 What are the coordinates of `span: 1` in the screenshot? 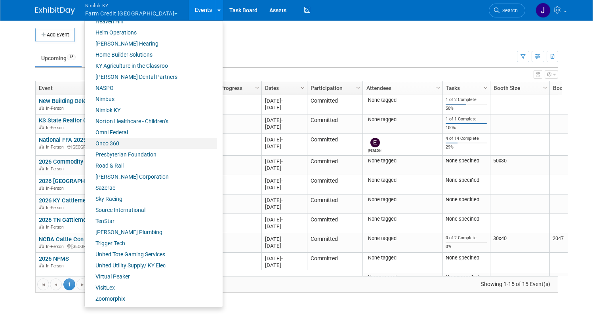 It's located at (69, 284).